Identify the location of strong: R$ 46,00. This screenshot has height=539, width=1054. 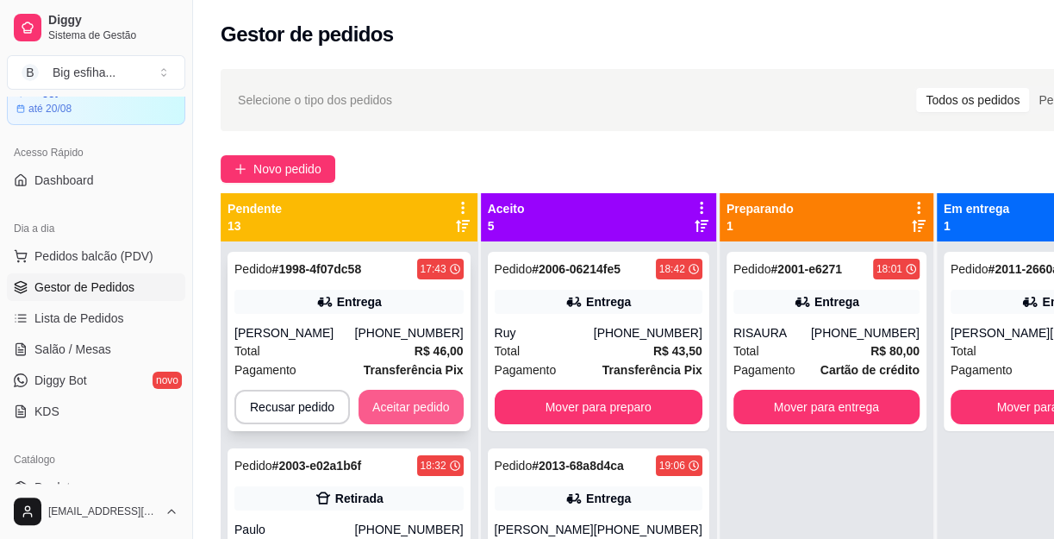
(439, 351).